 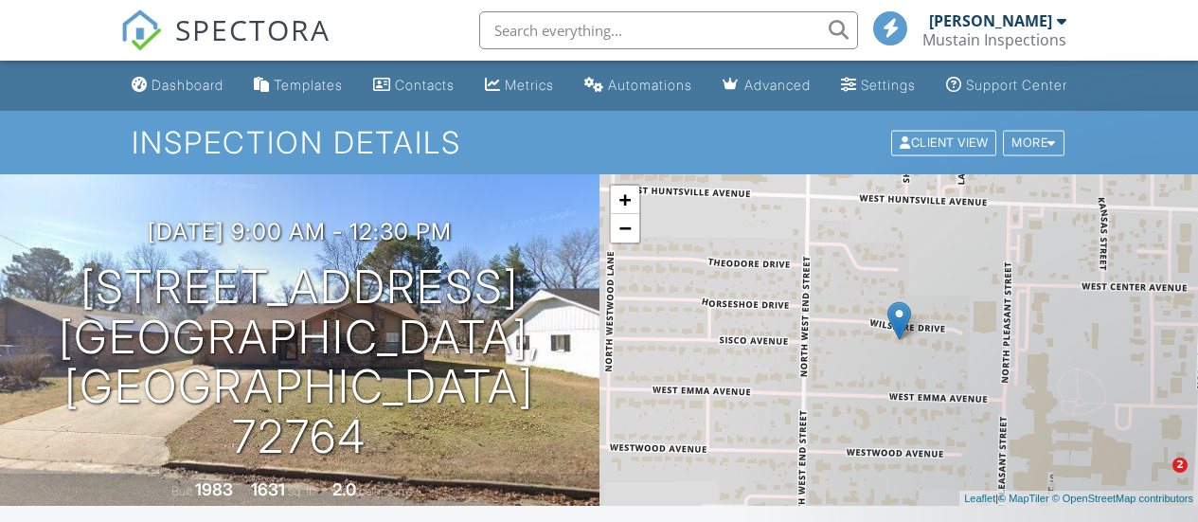 I want to click on a: Settings, so click(x=878, y=85).